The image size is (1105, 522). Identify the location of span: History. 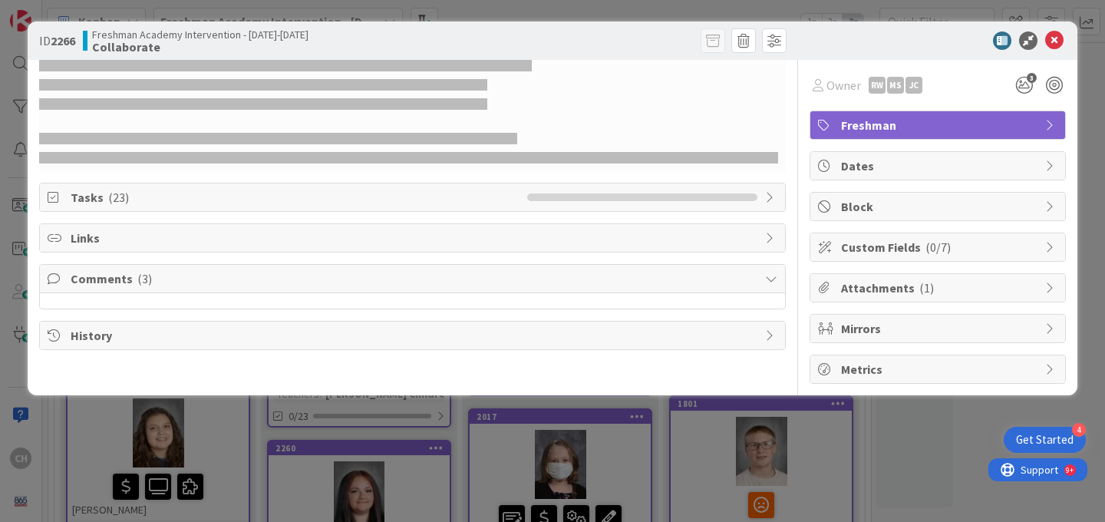
(413, 335).